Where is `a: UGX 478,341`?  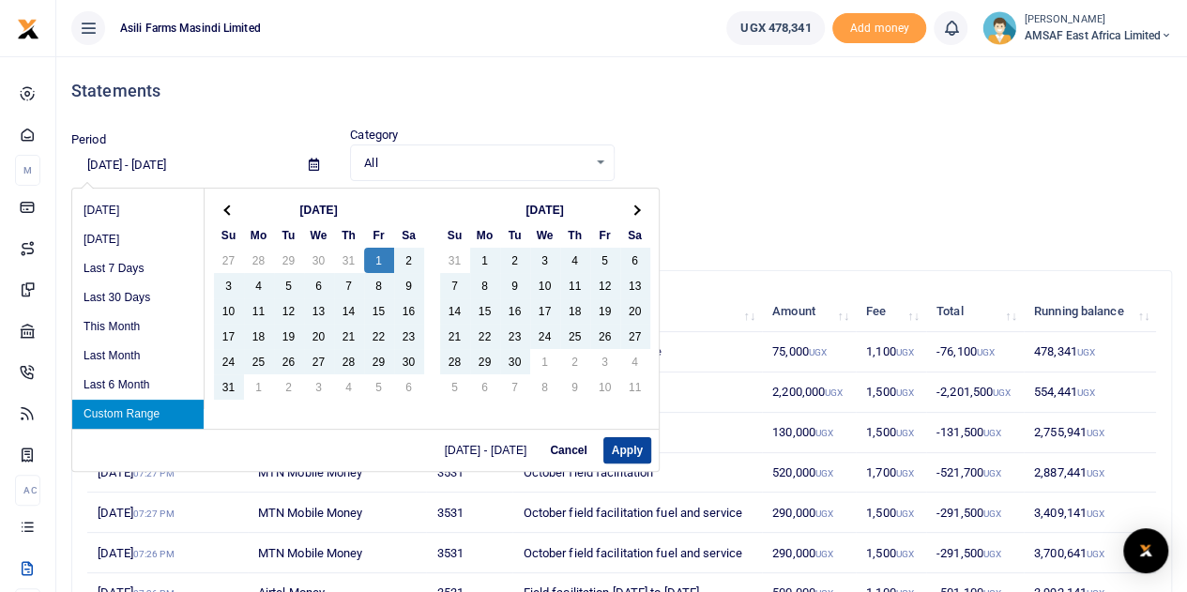
a: UGX 478,341 is located at coordinates (775, 28).